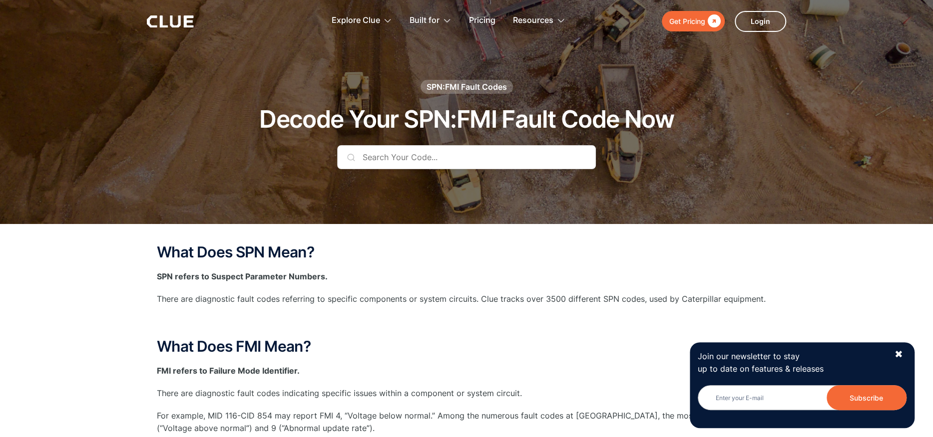  I want to click on input: Subscribe, so click(866, 398).